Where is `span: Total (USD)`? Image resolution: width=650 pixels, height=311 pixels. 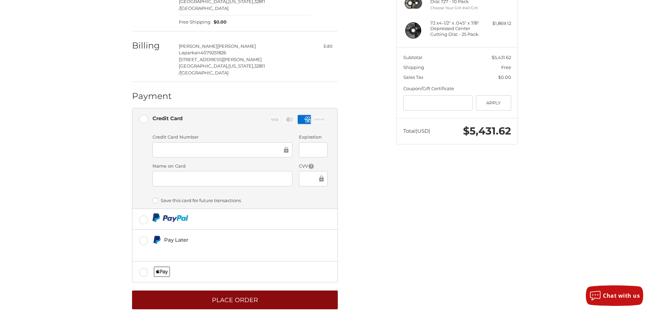 span: Total (USD) is located at coordinates (417, 131).